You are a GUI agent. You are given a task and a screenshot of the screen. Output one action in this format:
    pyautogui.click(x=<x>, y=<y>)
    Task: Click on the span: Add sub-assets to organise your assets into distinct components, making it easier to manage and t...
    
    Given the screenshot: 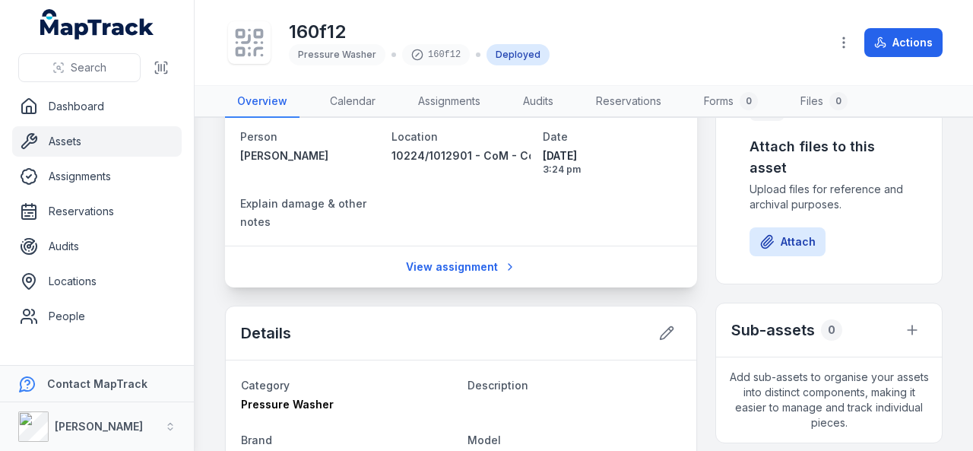 What is the action you would take?
    pyautogui.click(x=828, y=400)
    